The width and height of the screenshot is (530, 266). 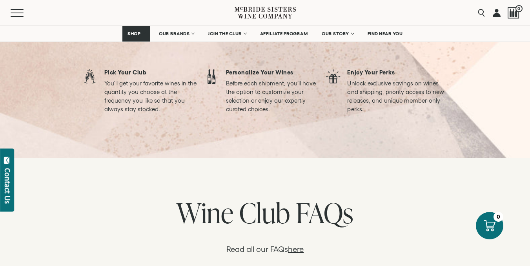 I want to click on p: Before each shipment, you’ll have the option to customize your selection or enjoy our expertly cu..., so click(x=276, y=96).